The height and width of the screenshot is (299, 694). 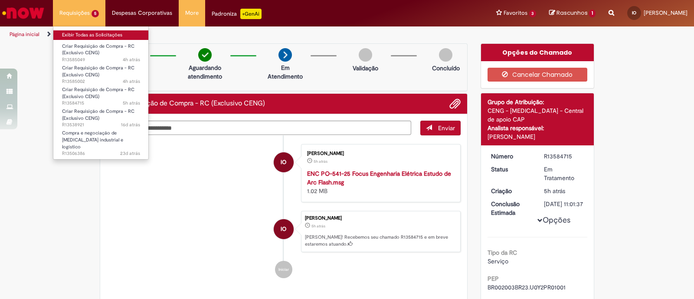 I want to click on a: Página inicial, so click(x=24, y=34).